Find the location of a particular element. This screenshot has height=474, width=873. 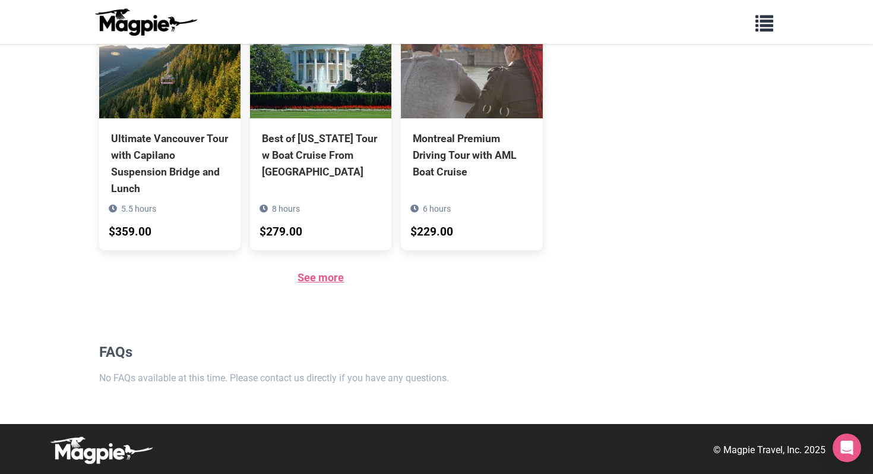

div: $359.00 is located at coordinates (130, 232).